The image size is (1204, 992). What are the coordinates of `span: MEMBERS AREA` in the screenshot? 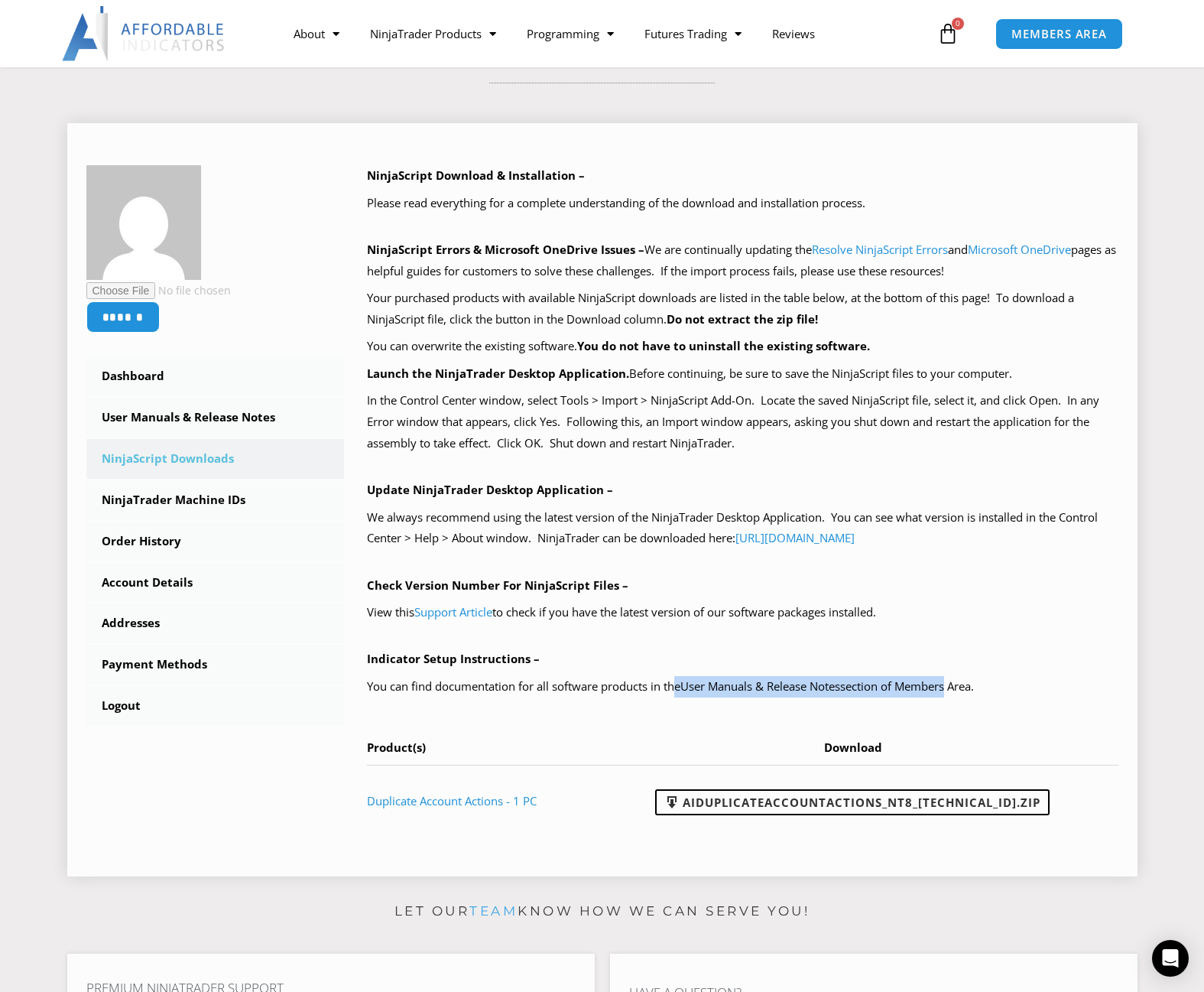 It's located at (1059, 34).